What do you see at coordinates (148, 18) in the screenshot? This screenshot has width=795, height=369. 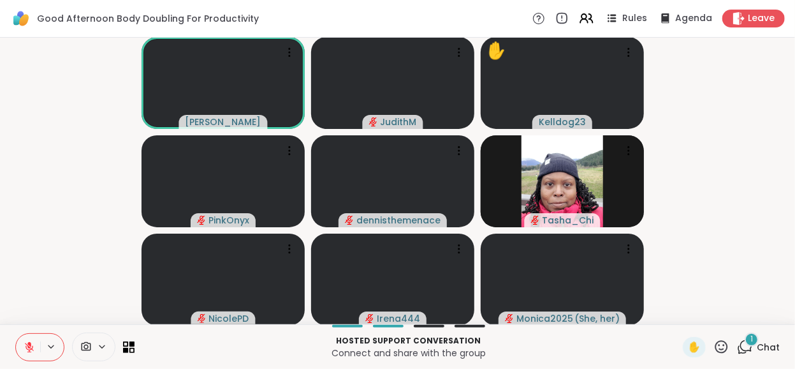 I see `span: Good Afternoon Body Doubling For Productivity` at bounding box center [148, 18].